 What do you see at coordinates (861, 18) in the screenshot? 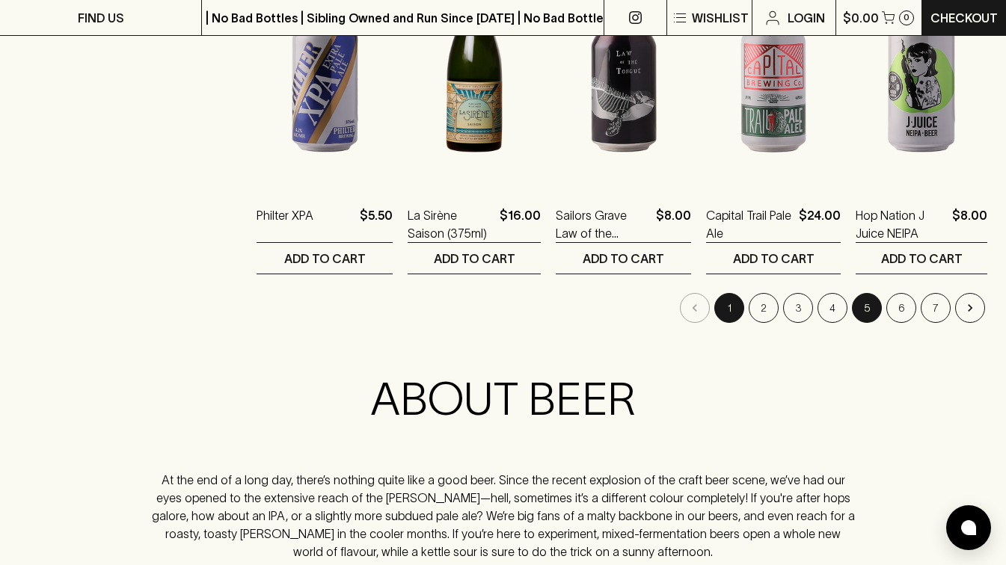
I see `p: $0.00` at bounding box center [861, 18].